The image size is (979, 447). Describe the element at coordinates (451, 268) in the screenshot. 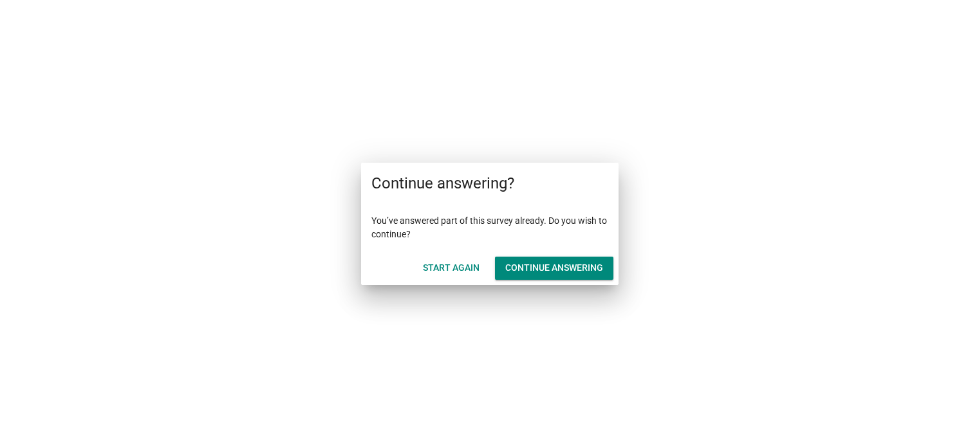

I see `div: Start Again` at that location.